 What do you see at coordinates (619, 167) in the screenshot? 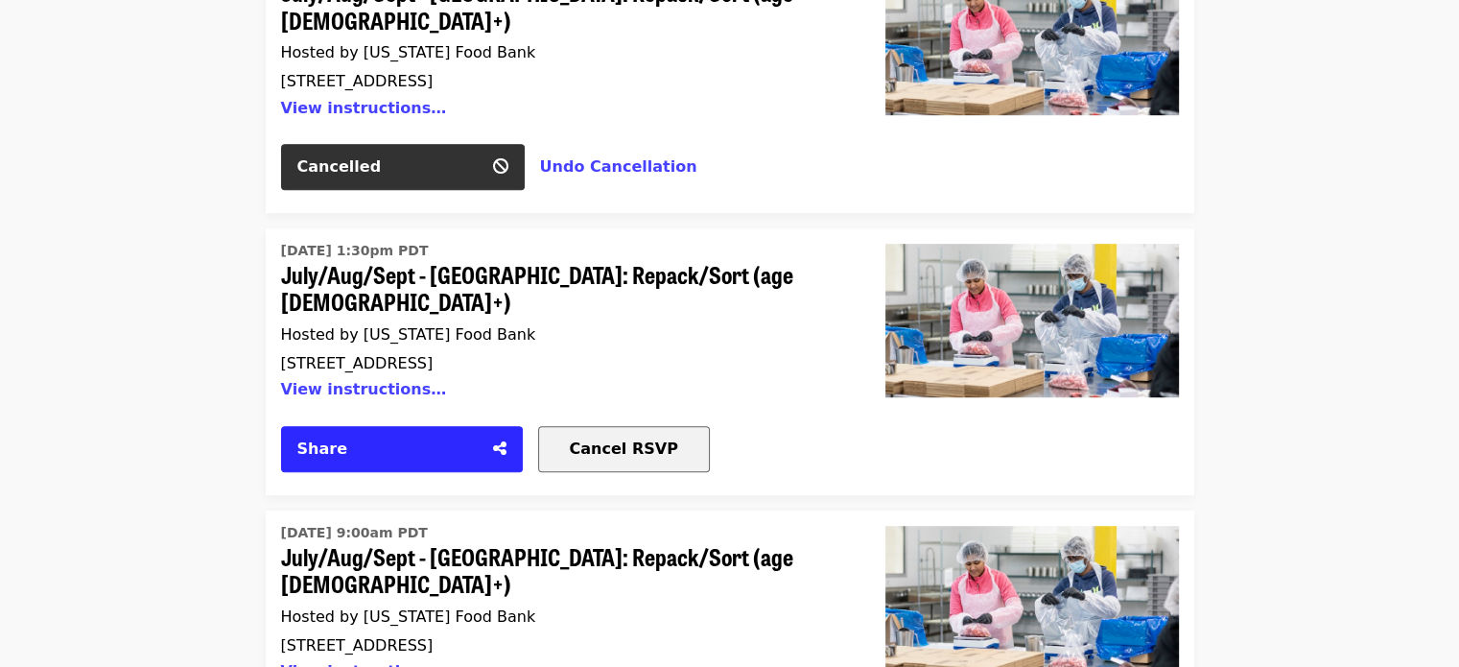
I see `button: Undo Cancellation` at bounding box center [619, 167].